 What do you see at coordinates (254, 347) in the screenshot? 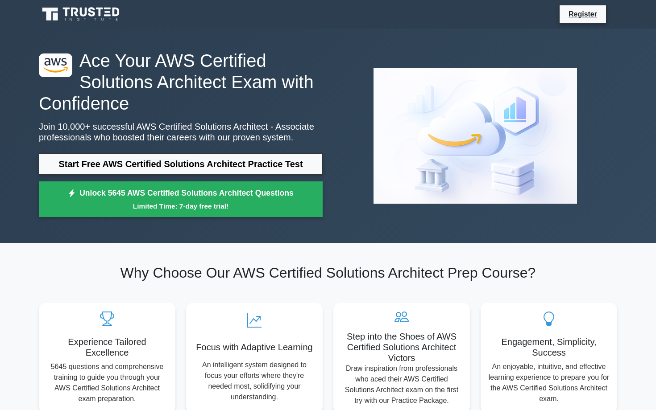
I see `h5: Focus with Adaptive Learning` at bounding box center [254, 347].